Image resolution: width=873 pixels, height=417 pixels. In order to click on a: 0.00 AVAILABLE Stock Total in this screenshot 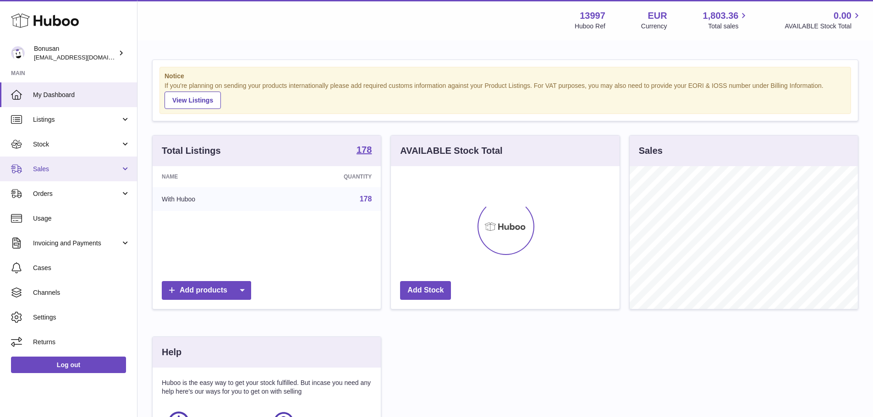, I will do `click(823, 20)`.